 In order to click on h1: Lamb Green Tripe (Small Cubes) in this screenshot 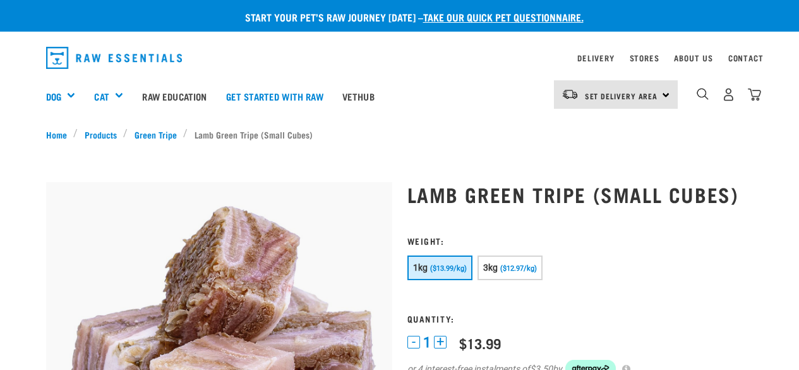, I will do `click(581, 194)`.